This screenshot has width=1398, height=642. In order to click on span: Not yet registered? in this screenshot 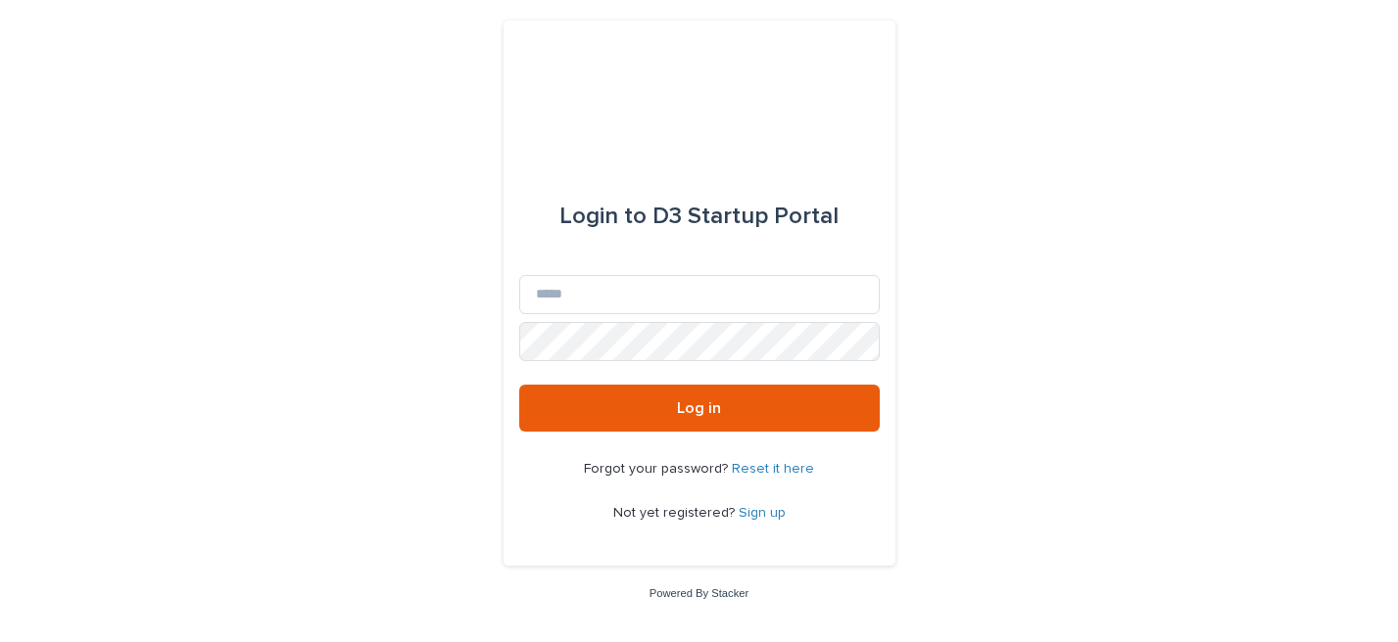, I will do `click(676, 513)`.